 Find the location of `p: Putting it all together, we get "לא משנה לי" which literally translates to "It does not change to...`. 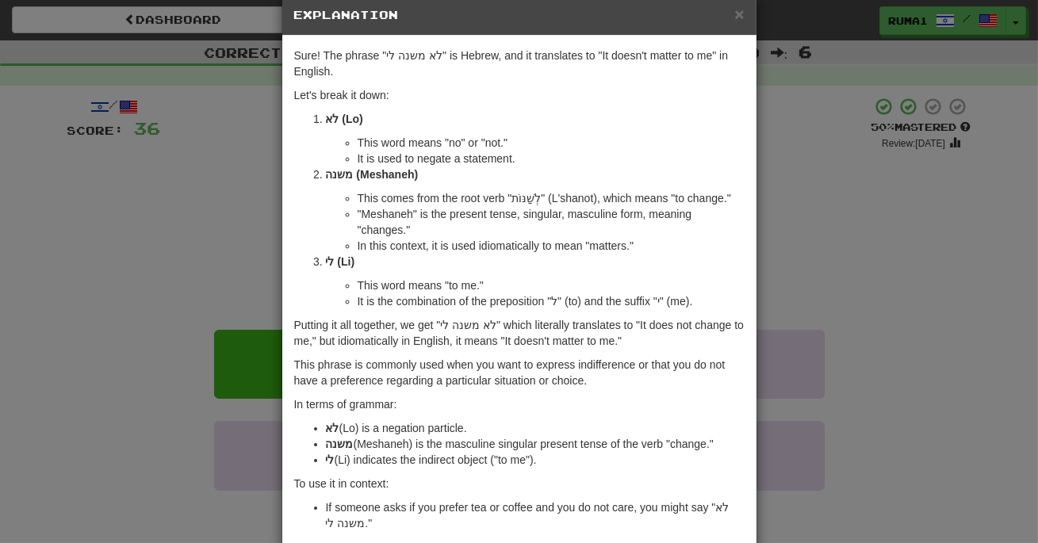

p: Putting it all together, we get "לא משנה לי" which literally translates to "It does not change to... is located at coordinates (520, 333).